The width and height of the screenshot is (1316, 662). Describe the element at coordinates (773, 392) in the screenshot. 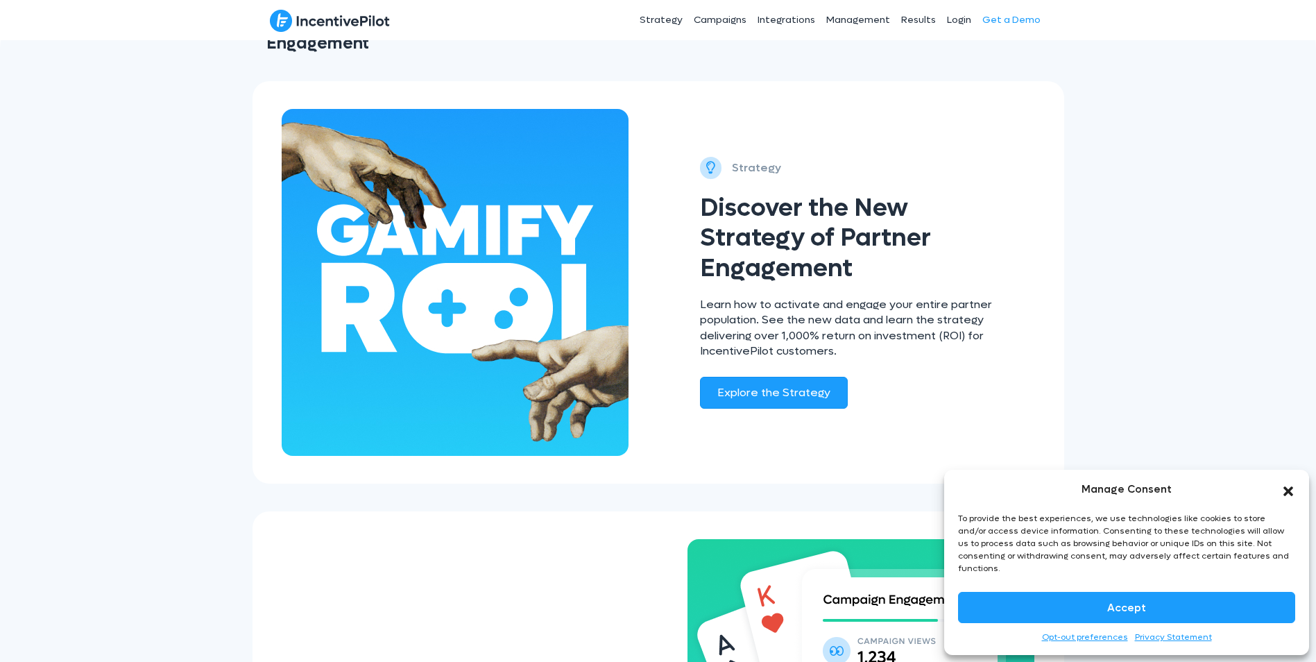

I see `span: Explore the Strategy` at that location.